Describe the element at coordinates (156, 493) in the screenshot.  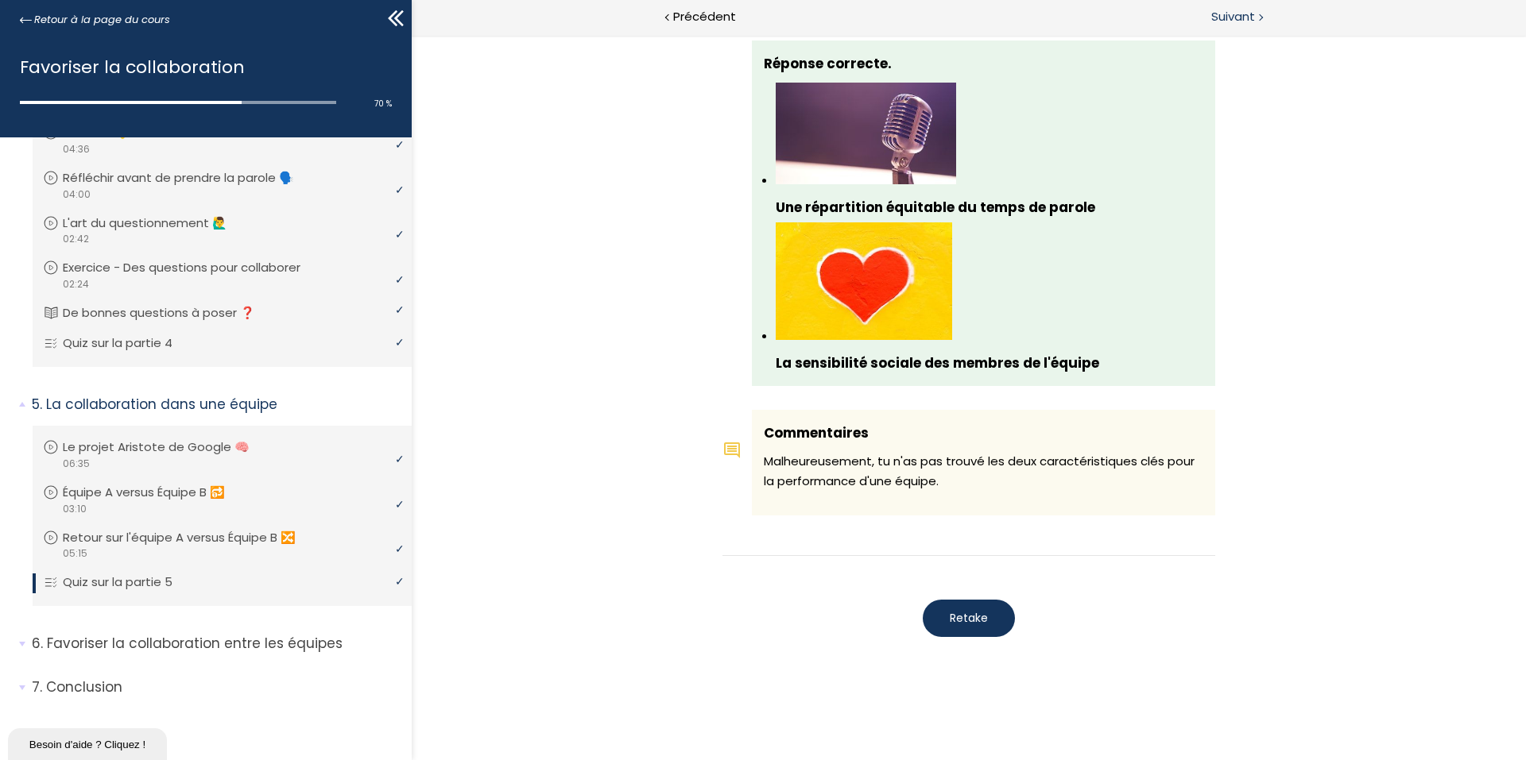
I see `p: Équipe A versus Équipe B 🔂` at that location.